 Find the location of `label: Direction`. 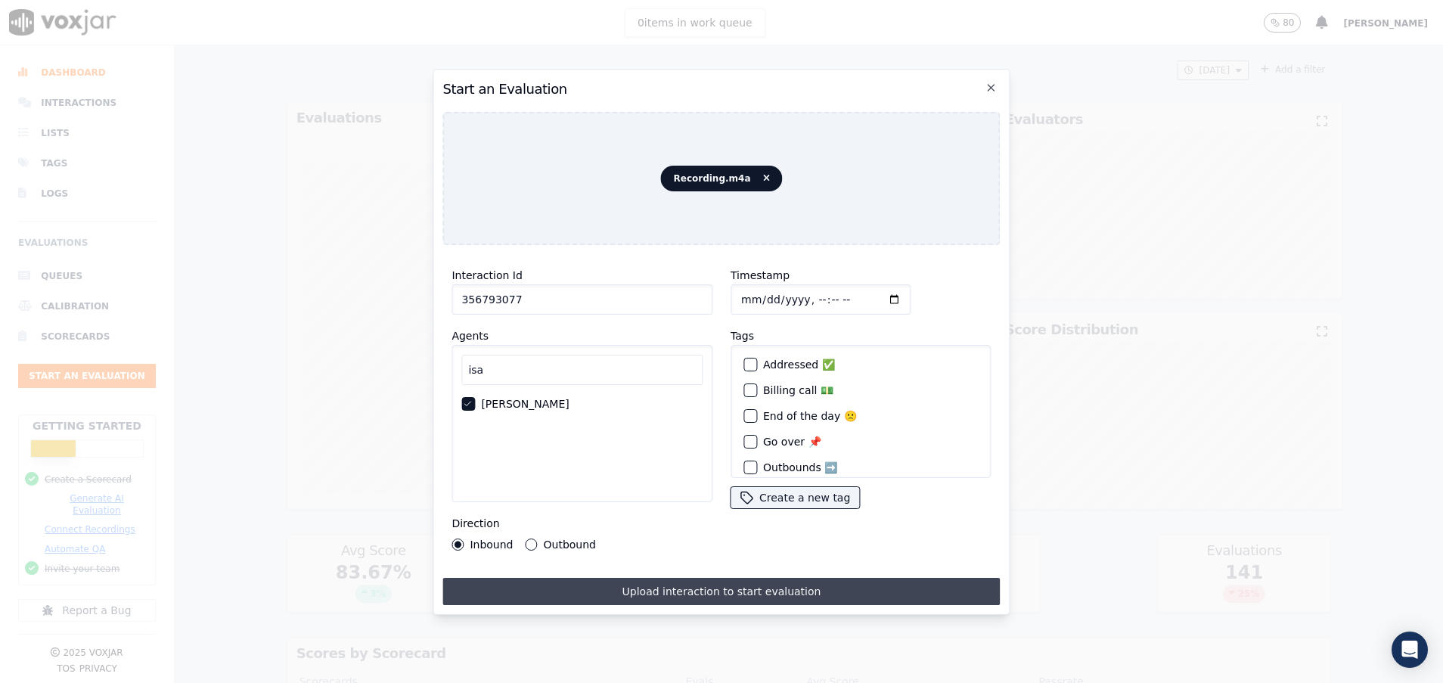

label: Direction is located at coordinates (475, 524).